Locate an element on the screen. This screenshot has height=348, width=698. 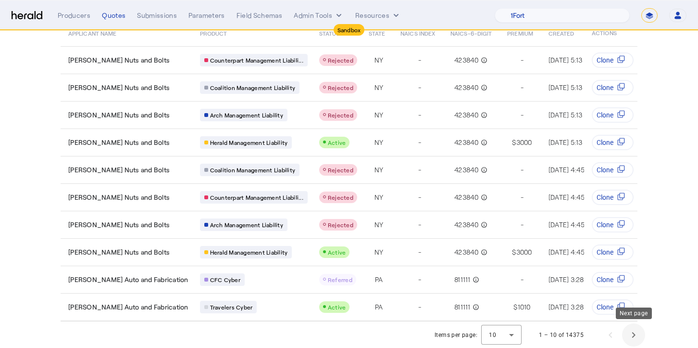
div: Next page is located at coordinates (634, 313).